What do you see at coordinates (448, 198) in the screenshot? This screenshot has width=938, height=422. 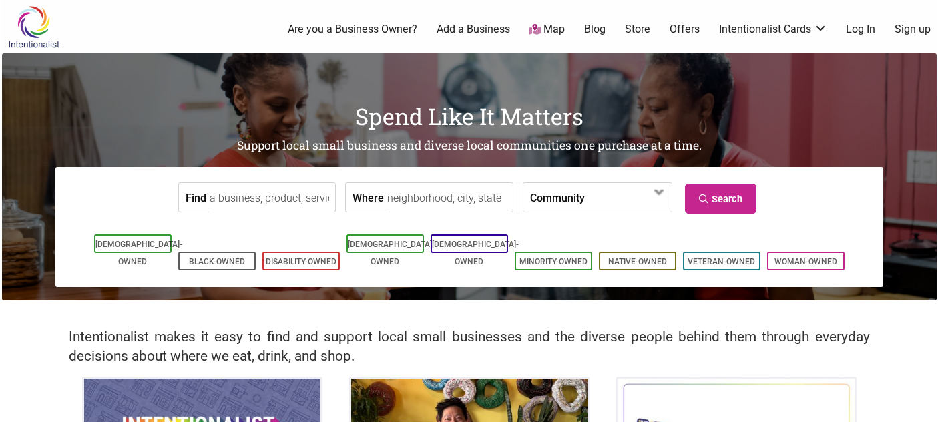 I see `input: neighborhood, city, state` at bounding box center [448, 198].